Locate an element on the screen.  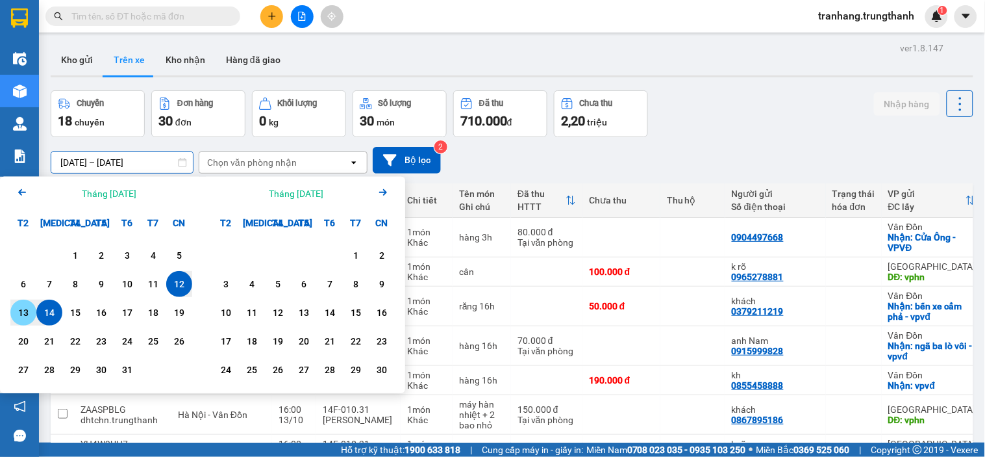
div: Choose Thứ Ba, tháng 11 18 2025. It's available. is located at coordinates (252, 341).